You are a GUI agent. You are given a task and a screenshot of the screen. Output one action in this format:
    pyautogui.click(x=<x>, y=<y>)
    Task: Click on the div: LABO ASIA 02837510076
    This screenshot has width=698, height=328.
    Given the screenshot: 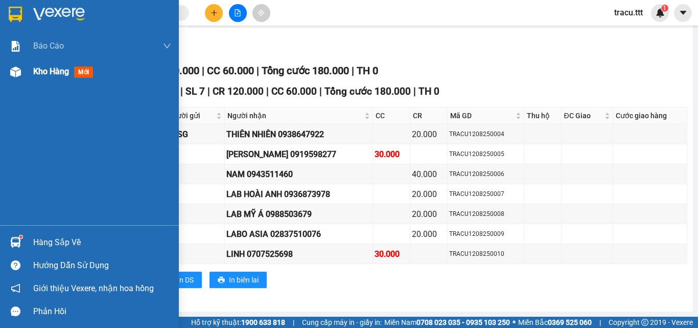 What is the action you would take?
    pyautogui.click(x=298, y=234)
    